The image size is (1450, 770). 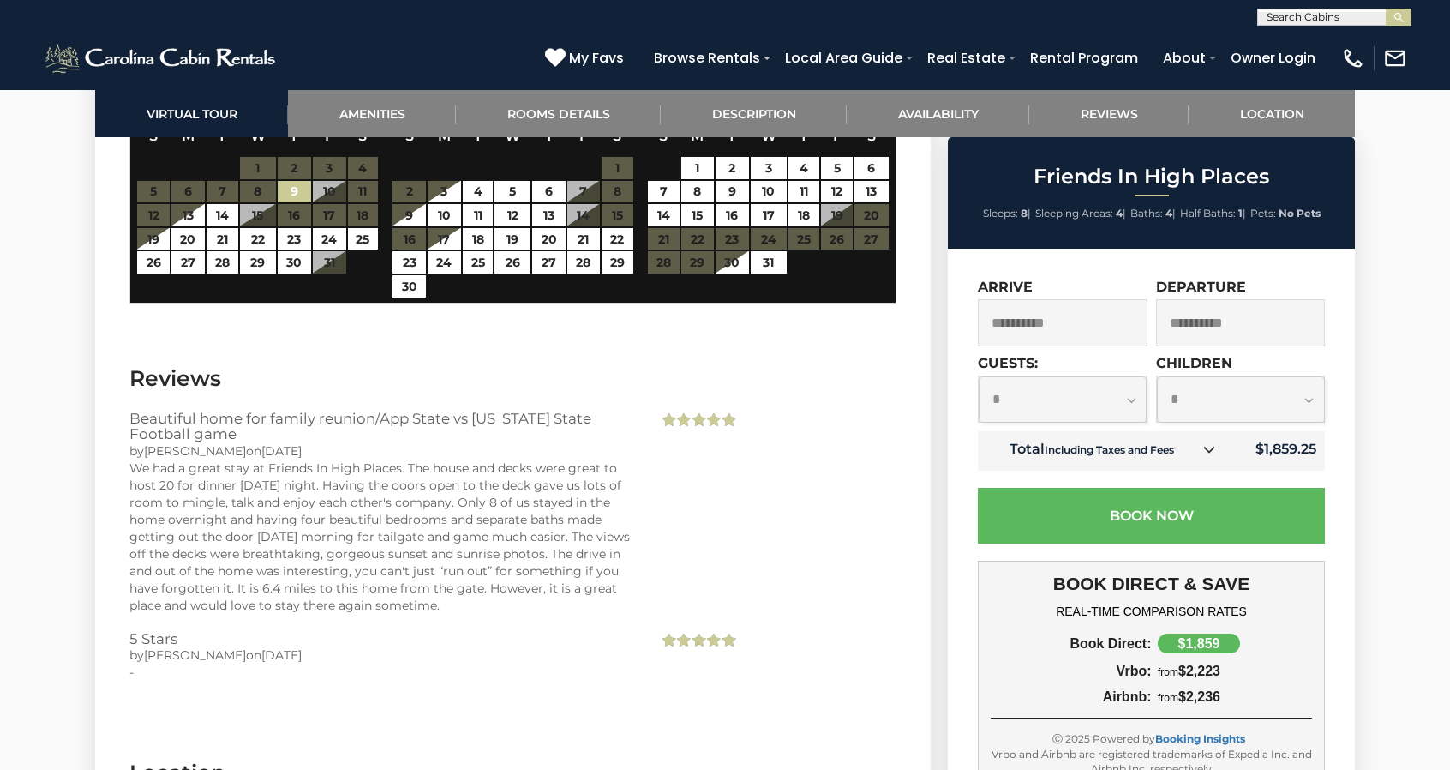 I want to click on a: 3, so click(x=769, y=168).